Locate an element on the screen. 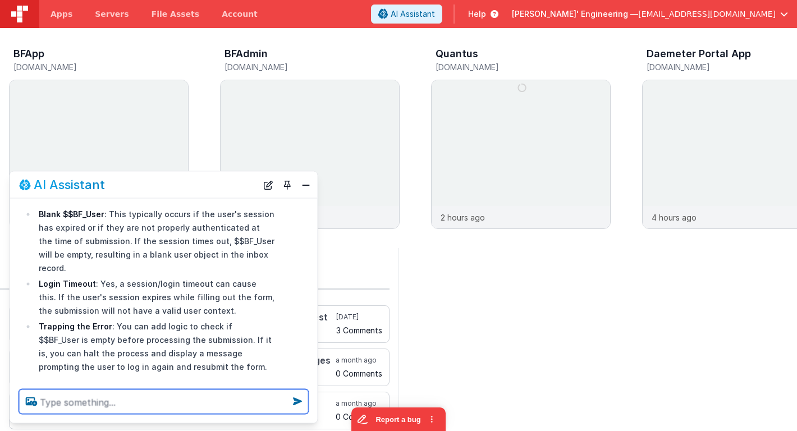  li: : You can add logic to check if $$BF_User is empty before processing the submission. If it is, yo... is located at coordinates (155, 346).